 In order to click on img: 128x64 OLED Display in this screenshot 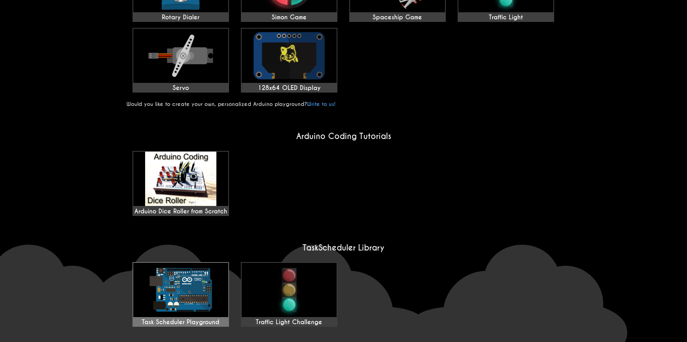, I will do `click(289, 56)`.